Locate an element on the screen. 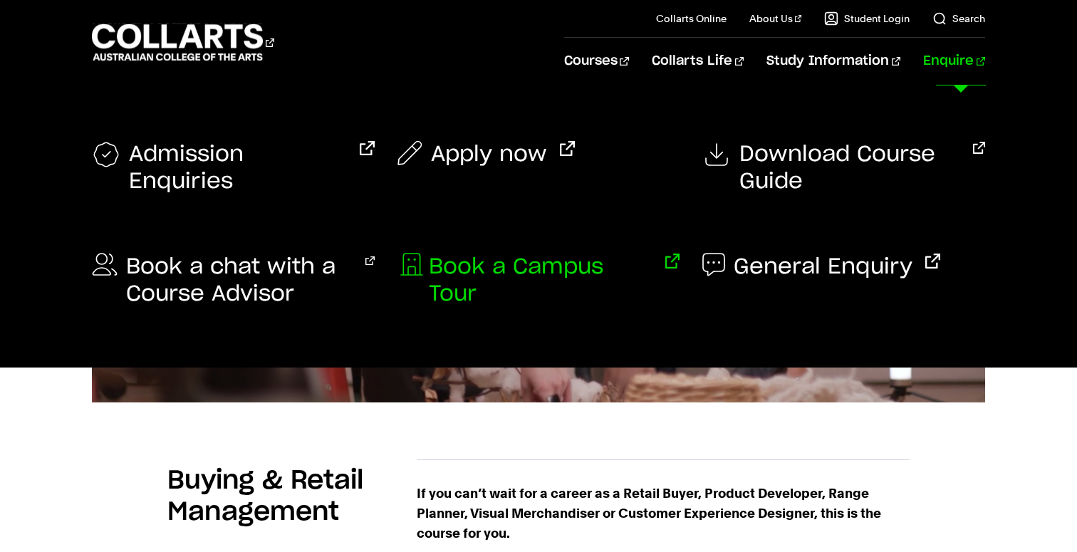 This screenshot has width=1077, height=552. span: Book a Campus Tour is located at coordinates (541, 281).